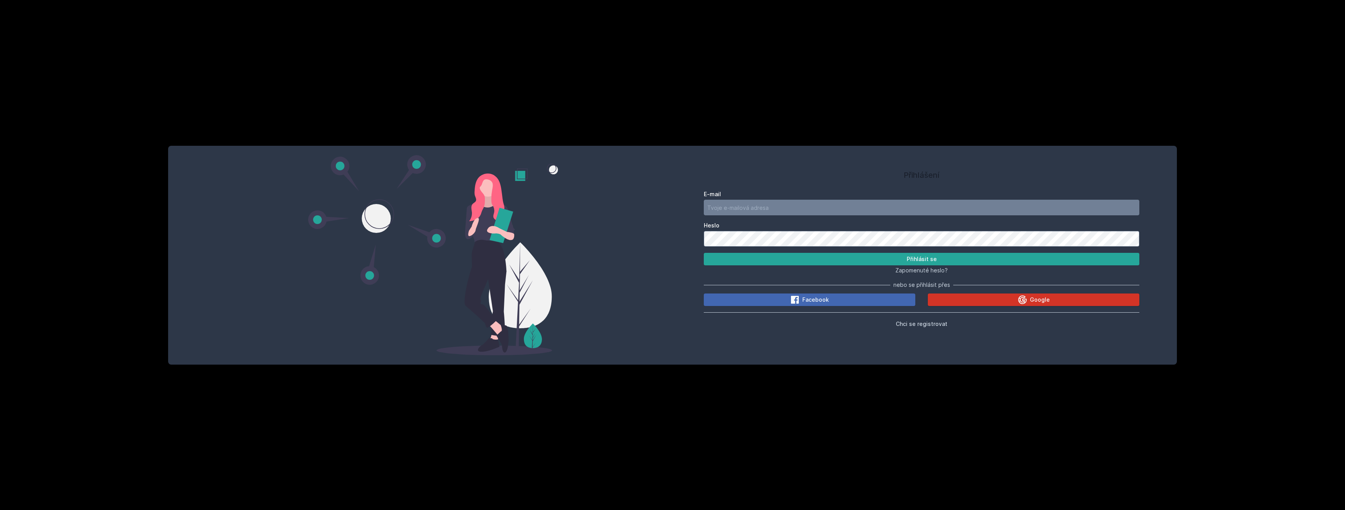 This screenshot has height=510, width=1345. Describe the element at coordinates (1033, 300) in the screenshot. I see `button: Google` at that location.